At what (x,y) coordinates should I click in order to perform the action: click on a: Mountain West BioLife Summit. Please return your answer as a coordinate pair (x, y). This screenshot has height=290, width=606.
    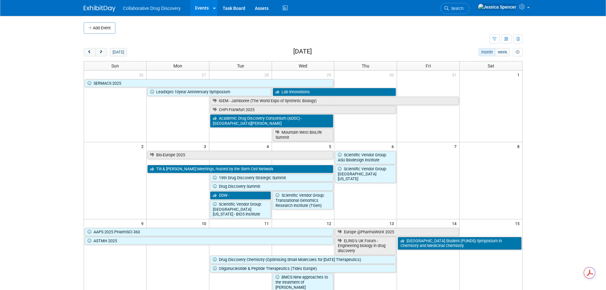
    Looking at the image, I should click on (303, 135).